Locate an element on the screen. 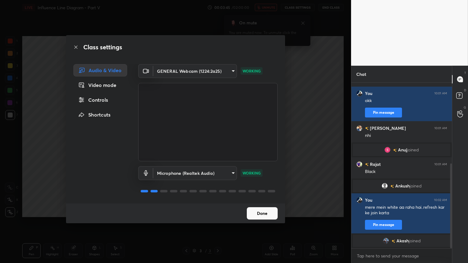 The image size is (468, 263). div: 10:02 AM is located at coordinates (441, 200).